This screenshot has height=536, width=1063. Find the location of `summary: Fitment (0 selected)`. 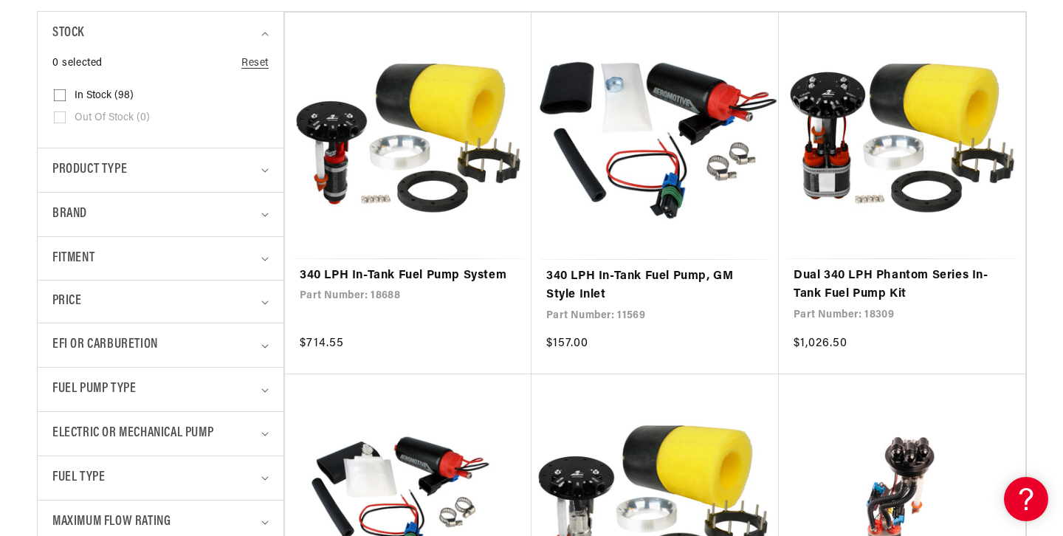

summary: Fitment (0 selected) is located at coordinates (160, 258).